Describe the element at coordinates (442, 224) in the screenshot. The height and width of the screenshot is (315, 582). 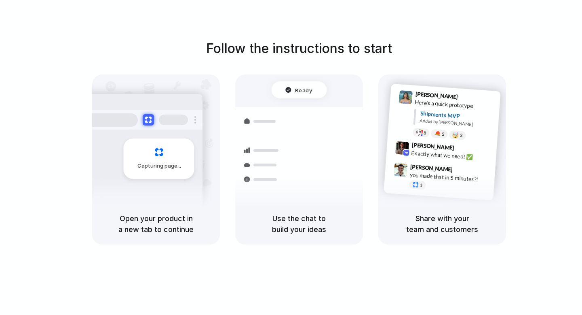
I see `h5: Share with your team and customers` at that location.